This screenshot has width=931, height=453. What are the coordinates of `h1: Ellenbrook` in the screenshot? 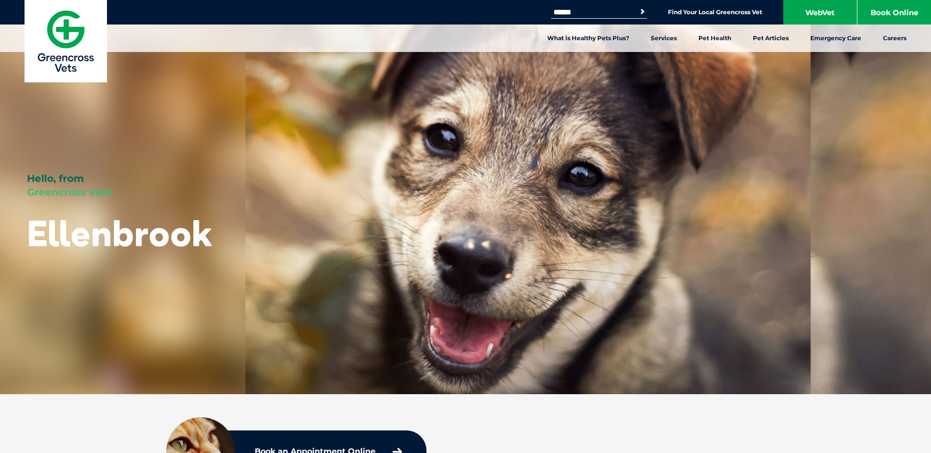 It's located at (119, 233).